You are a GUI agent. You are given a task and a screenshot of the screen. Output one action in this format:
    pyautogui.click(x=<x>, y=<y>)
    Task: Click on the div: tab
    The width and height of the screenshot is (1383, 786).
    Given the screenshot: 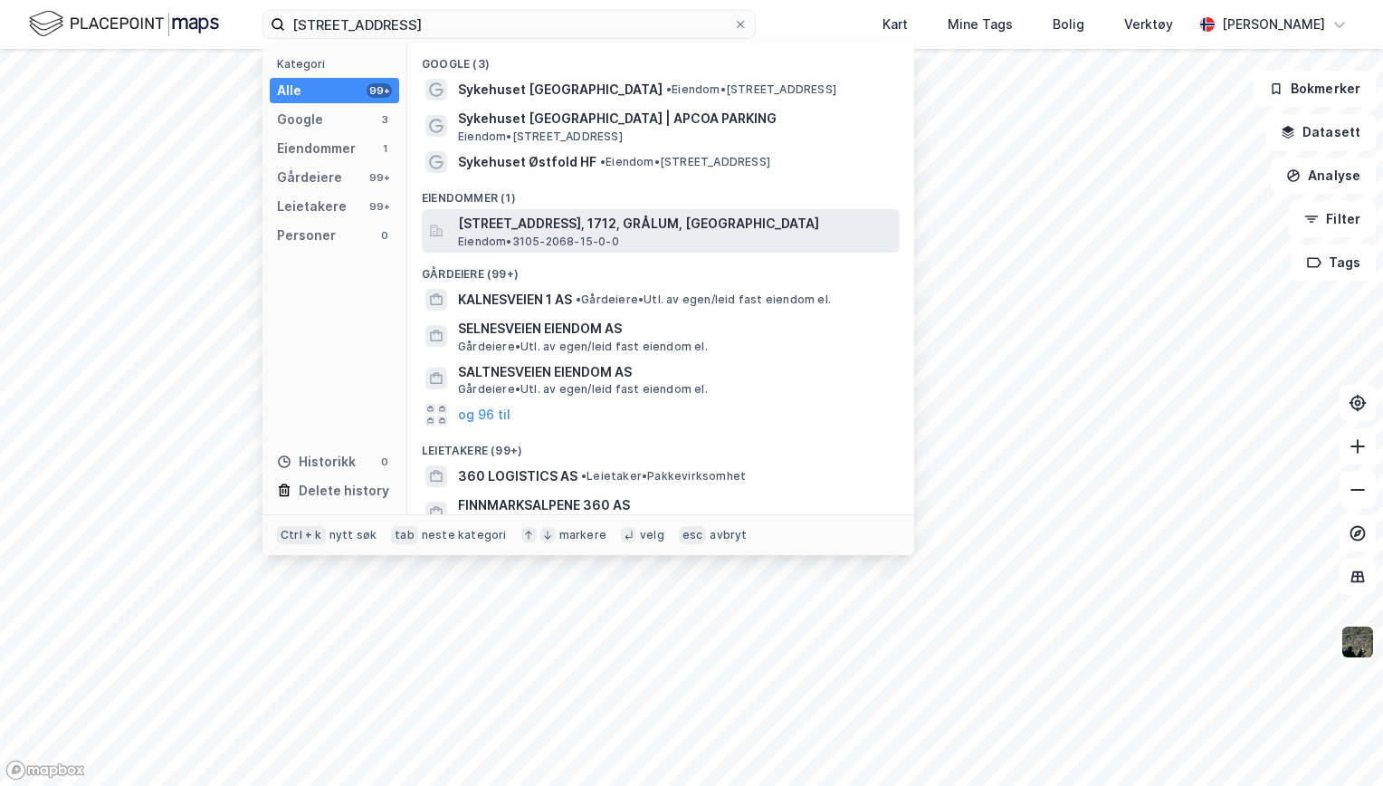 What is the action you would take?
    pyautogui.click(x=405, y=535)
    